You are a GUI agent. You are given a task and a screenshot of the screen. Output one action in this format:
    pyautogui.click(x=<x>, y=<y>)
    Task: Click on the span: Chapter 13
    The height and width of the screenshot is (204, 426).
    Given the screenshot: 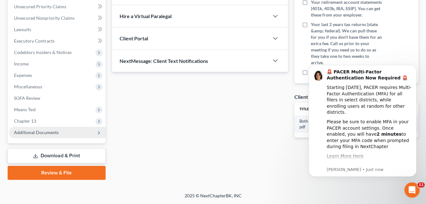 What is the action you would take?
    pyautogui.click(x=25, y=121)
    